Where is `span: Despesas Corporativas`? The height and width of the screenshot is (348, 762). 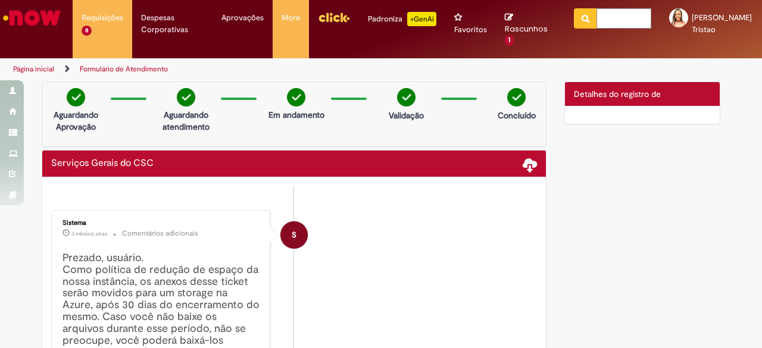 span: Despesas Corporativas is located at coordinates (173, 24).